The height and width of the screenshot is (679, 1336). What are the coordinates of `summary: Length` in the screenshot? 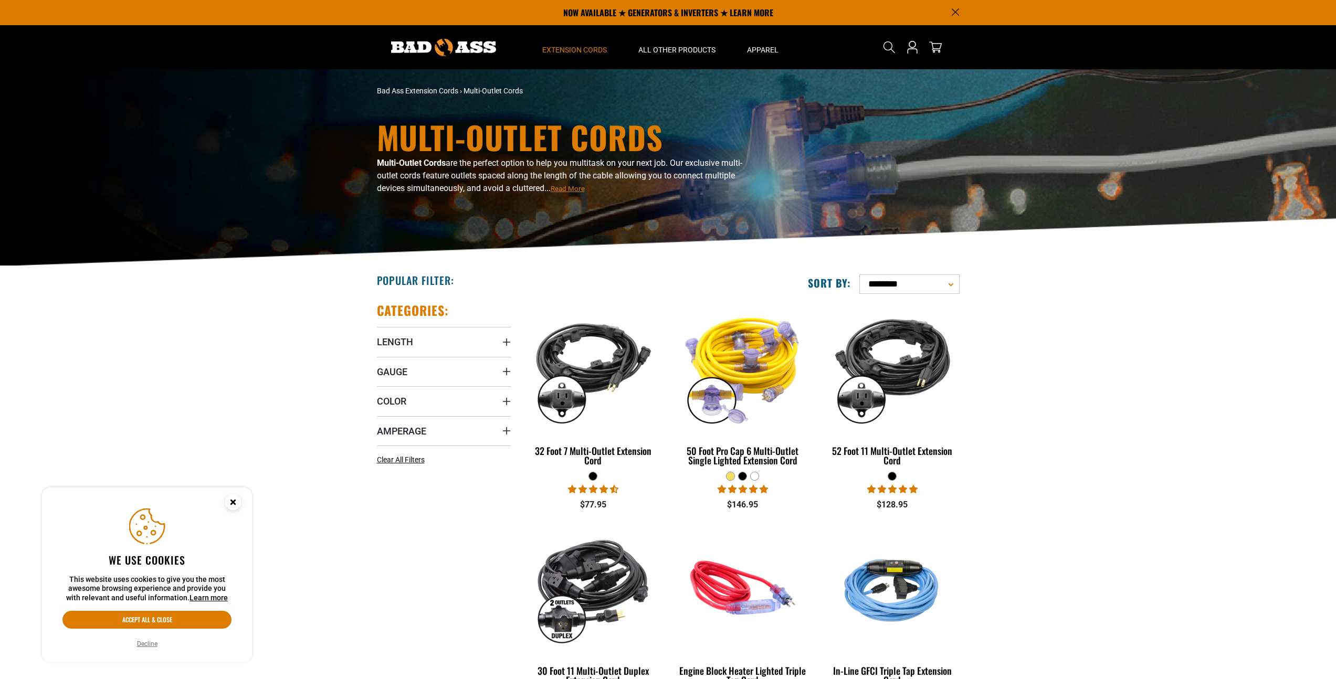 It's located at (444, 342).